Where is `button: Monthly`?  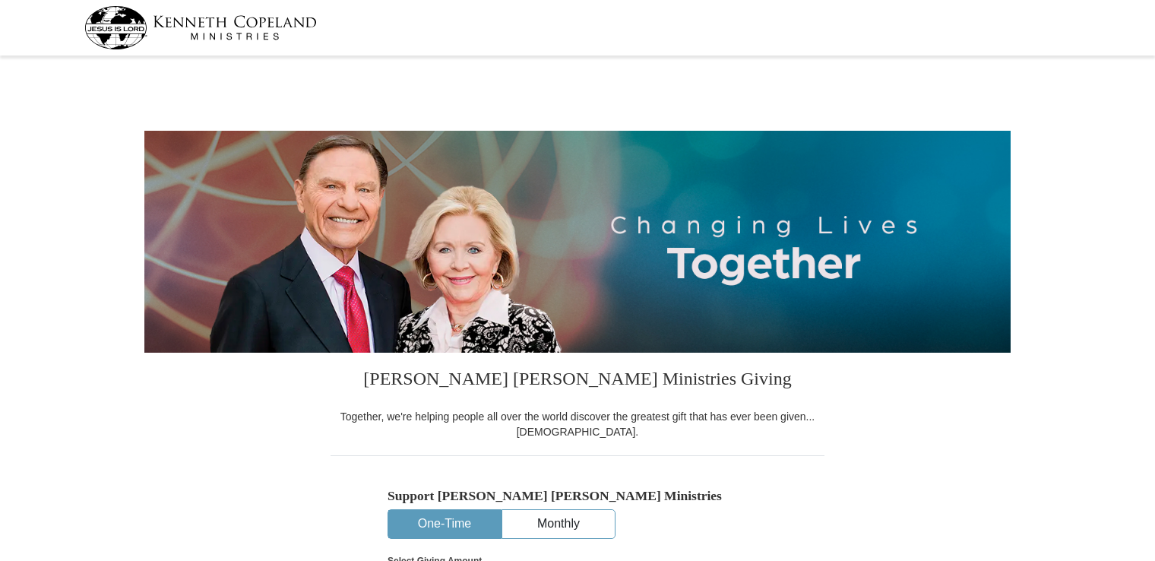 button: Monthly is located at coordinates (558, 523).